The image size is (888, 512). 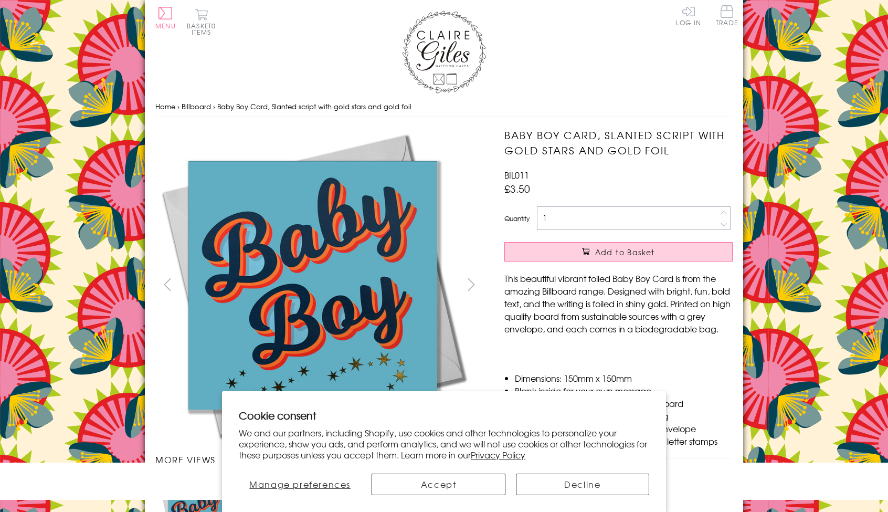 I want to click on img: Claire Giles Greetings Cards, so click(x=444, y=52).